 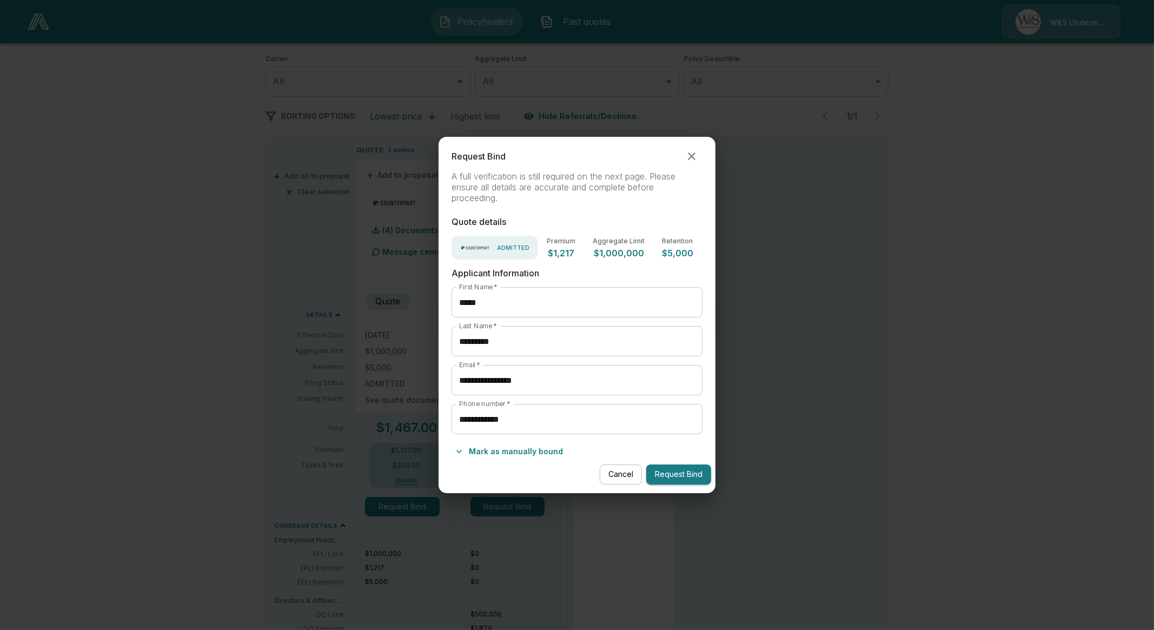 What do you see at coordinates (677, 241) in the screenshot?
I see `p: Retention` at bounding box center [677, 241].